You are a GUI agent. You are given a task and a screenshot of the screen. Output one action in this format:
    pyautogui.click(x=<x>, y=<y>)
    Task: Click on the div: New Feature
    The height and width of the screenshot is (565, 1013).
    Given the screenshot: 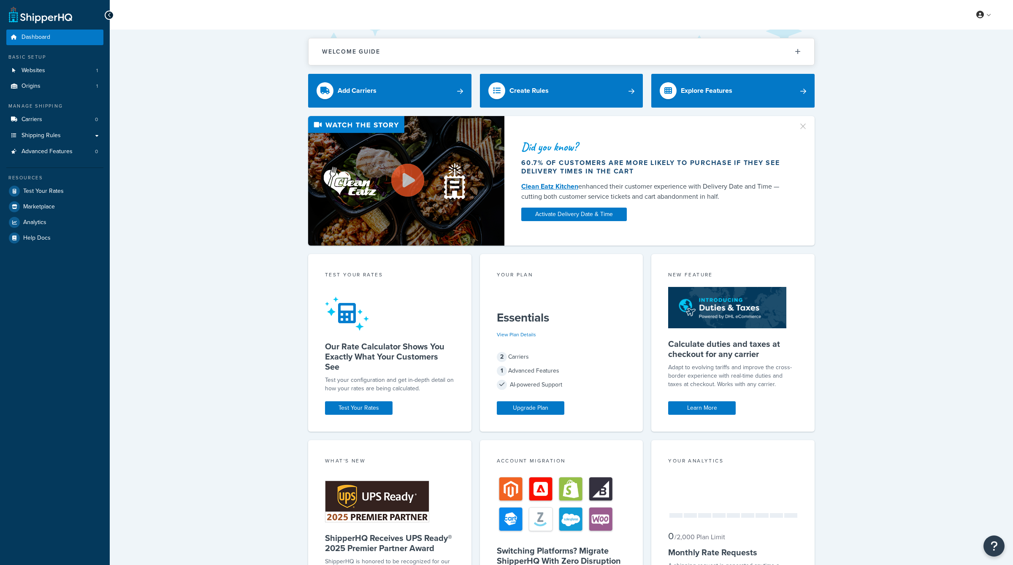 What is the action you would take?
    pyautogui.click(x=733, y=276)
    